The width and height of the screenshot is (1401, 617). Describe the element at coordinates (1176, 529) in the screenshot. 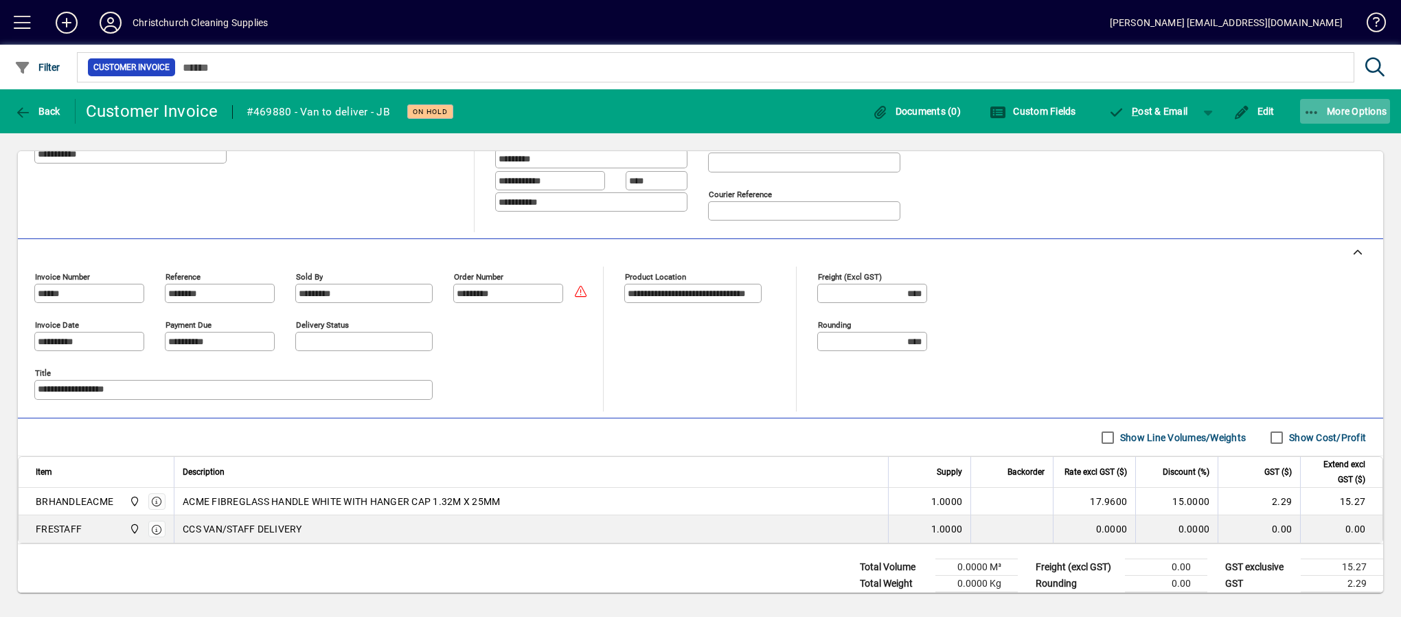

I see `td: 0.0000` at that location.